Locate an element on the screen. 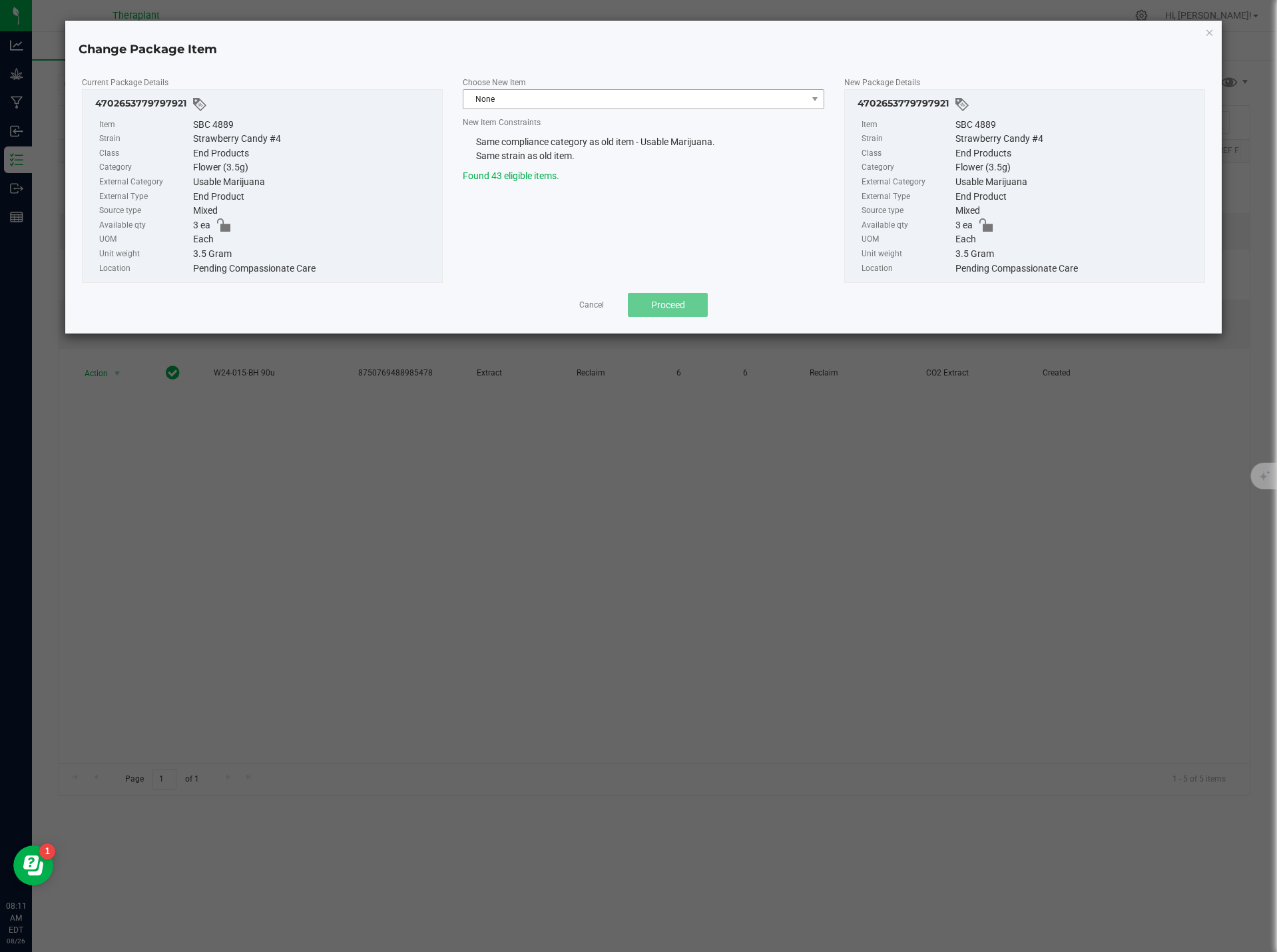  span: New Package Details is located at coordinates (882, 83).